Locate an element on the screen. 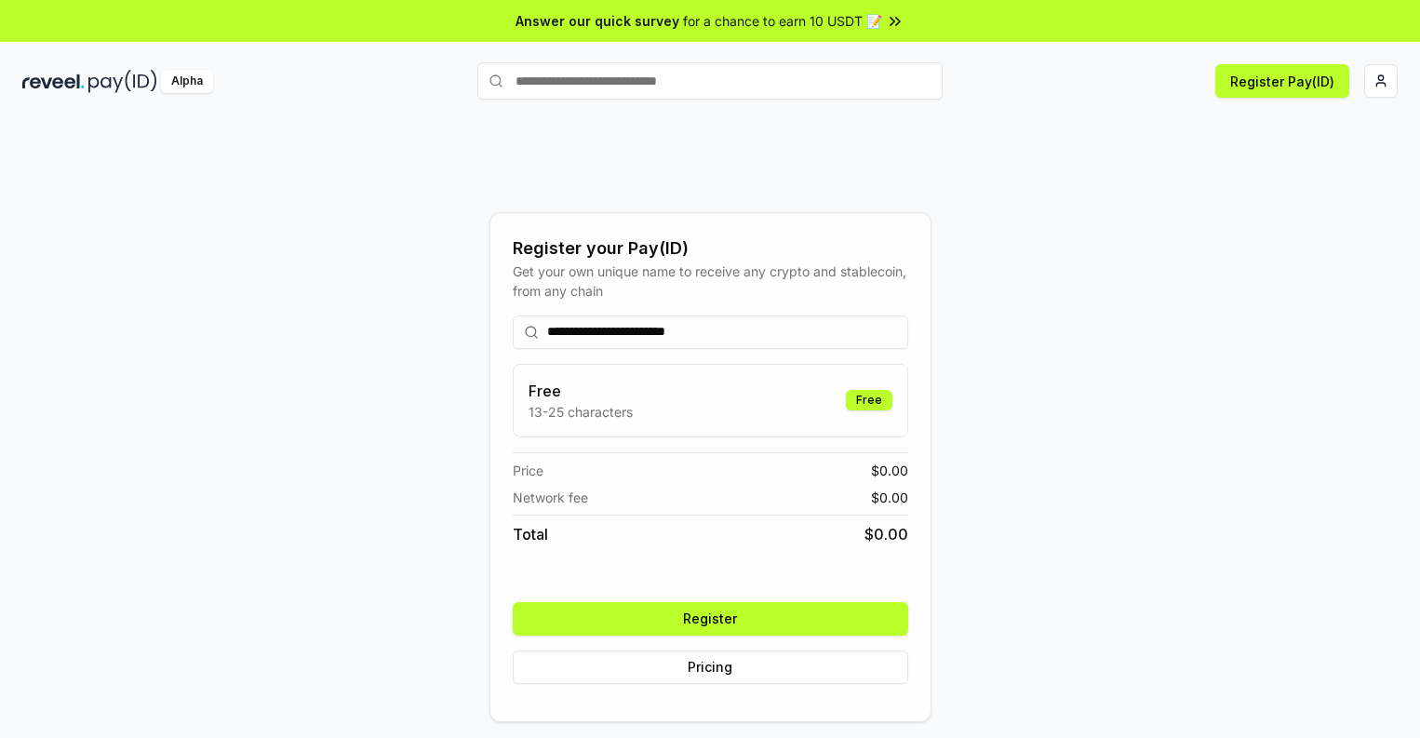  img: reveel_dark is located at coordinates (53, 81).